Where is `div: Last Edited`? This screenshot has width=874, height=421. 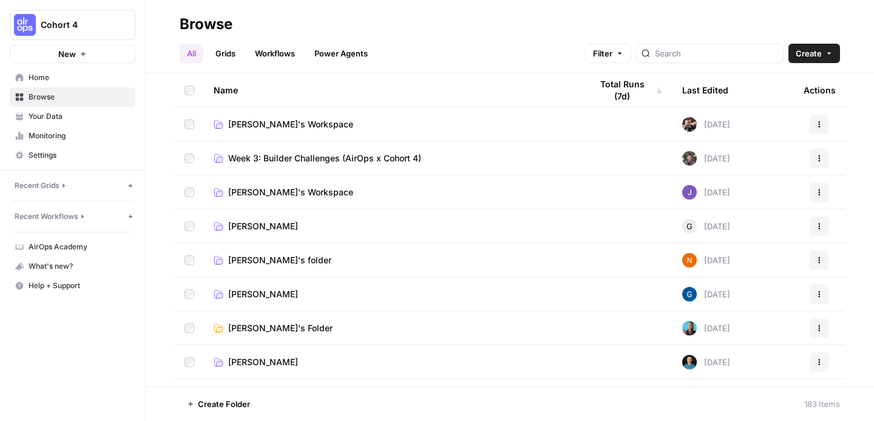 div: Last Edited is located at coordinates (705, 90).